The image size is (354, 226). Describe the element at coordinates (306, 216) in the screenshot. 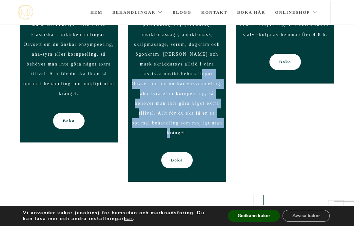

I see `button: Avvisa kakor` at that location.